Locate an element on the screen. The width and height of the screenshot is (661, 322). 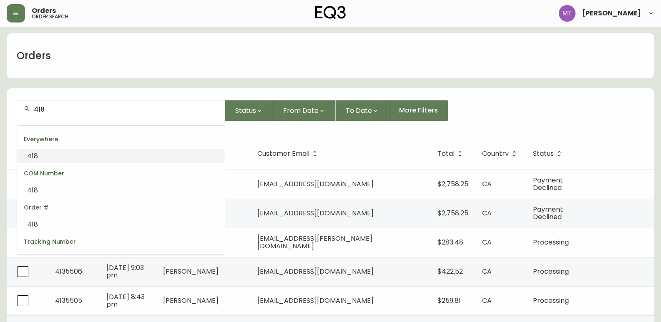
img: logo is located at coordinates (331, 13).